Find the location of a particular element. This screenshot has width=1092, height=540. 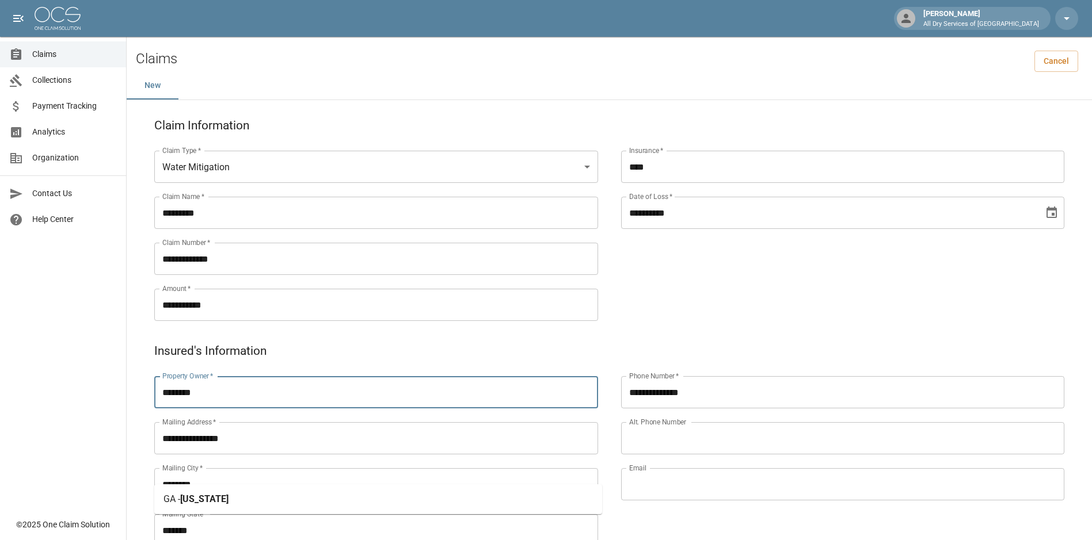

button: open drawer is located at coordinates (18, 18).